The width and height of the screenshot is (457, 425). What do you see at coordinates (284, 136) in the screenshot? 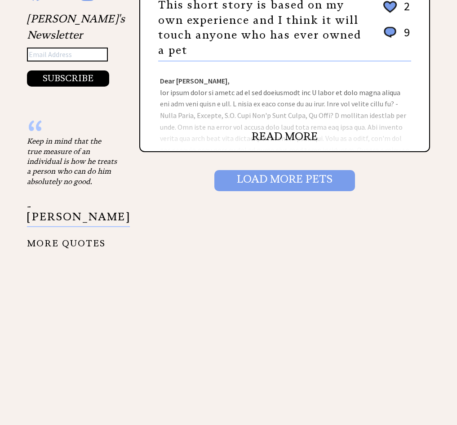
I see `a: READ MORE` at bounding box center [284, 136].